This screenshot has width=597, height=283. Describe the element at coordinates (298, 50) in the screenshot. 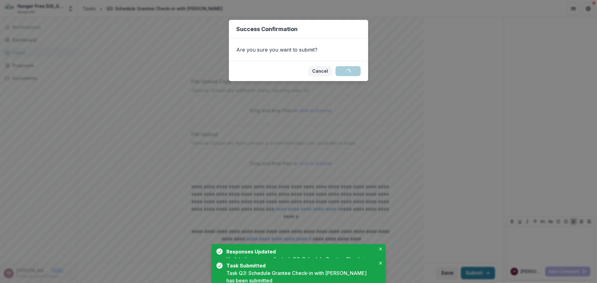

I see `div: Are you sure you want to submit?` at that location.